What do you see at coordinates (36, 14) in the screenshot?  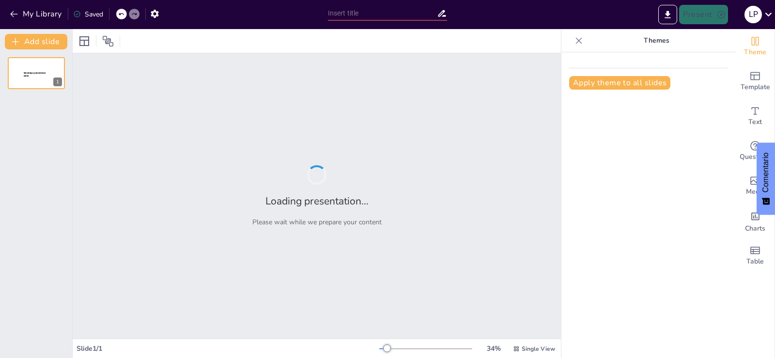 I see `button: My Library` at bounding box center [36, 14].